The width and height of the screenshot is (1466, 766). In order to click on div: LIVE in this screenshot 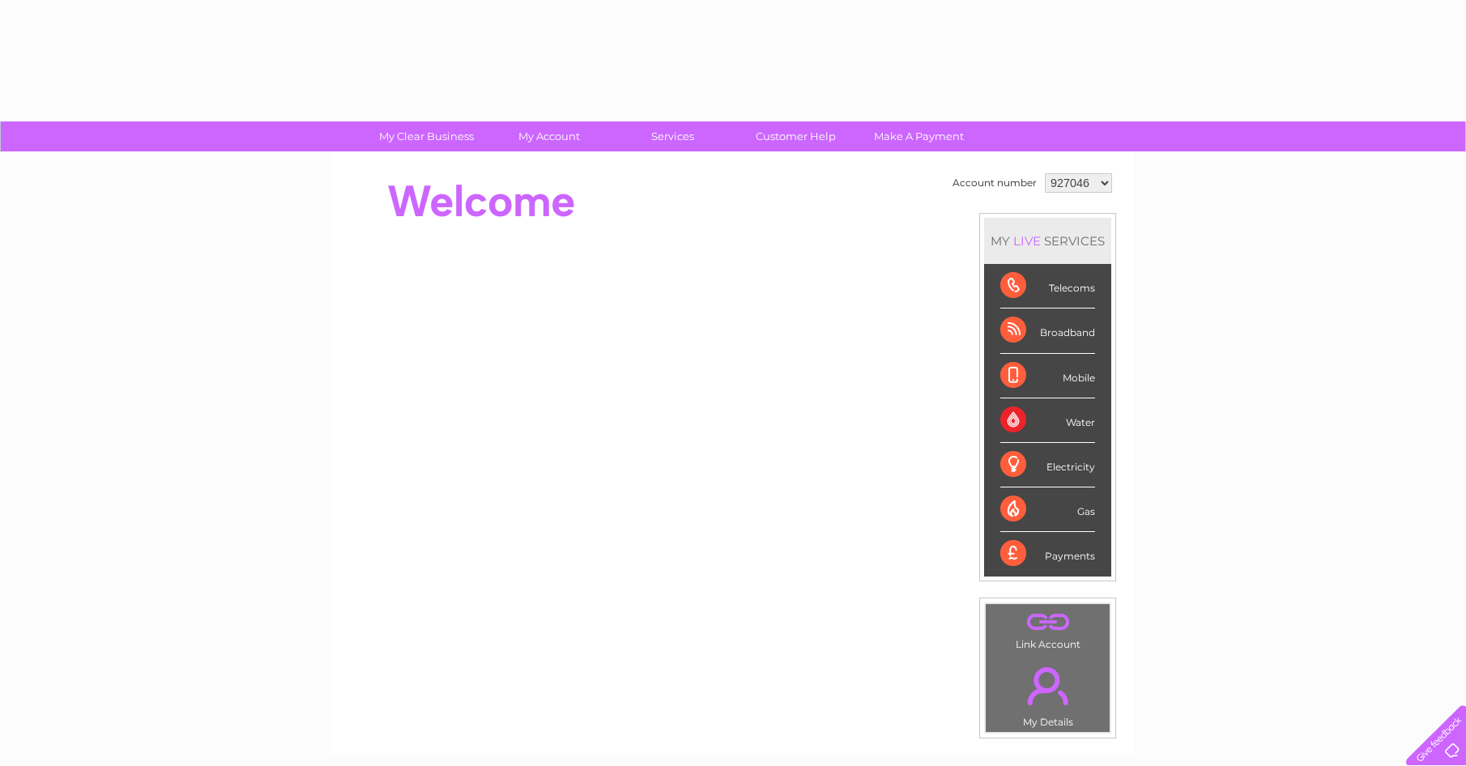, I will do `click(1027, 241)`.